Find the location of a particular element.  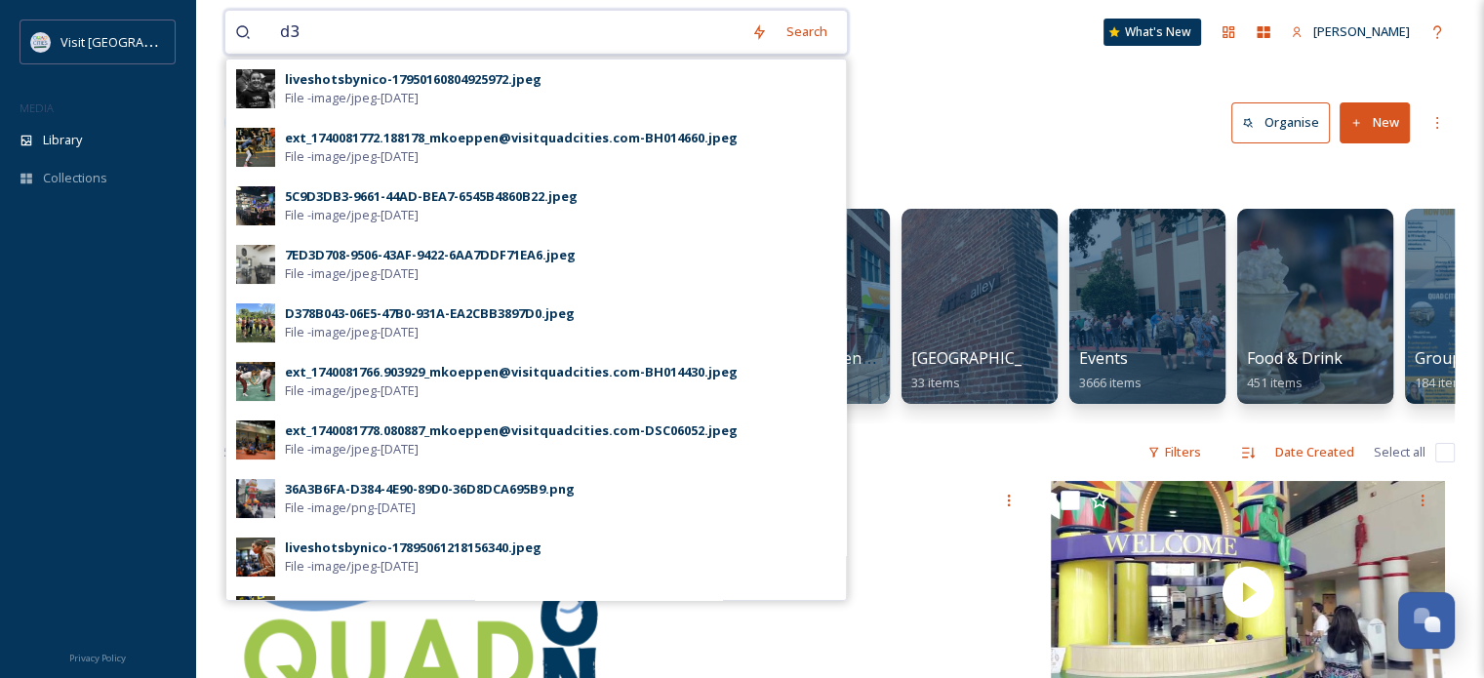

span: Privacy Policy is located at coordinates (98, 657).